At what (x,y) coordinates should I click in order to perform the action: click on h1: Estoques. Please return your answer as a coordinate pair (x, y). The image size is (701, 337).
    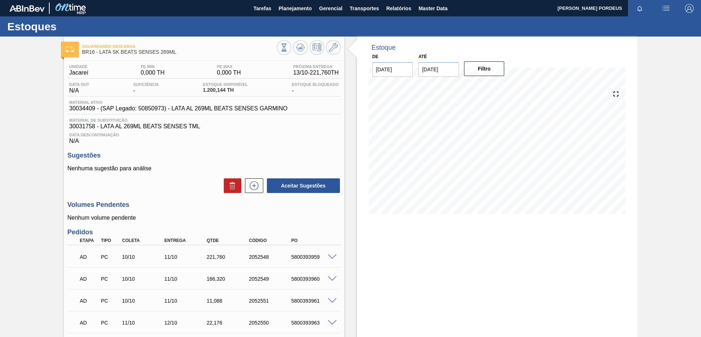
    Looking at the image, I should click on (72, 26).